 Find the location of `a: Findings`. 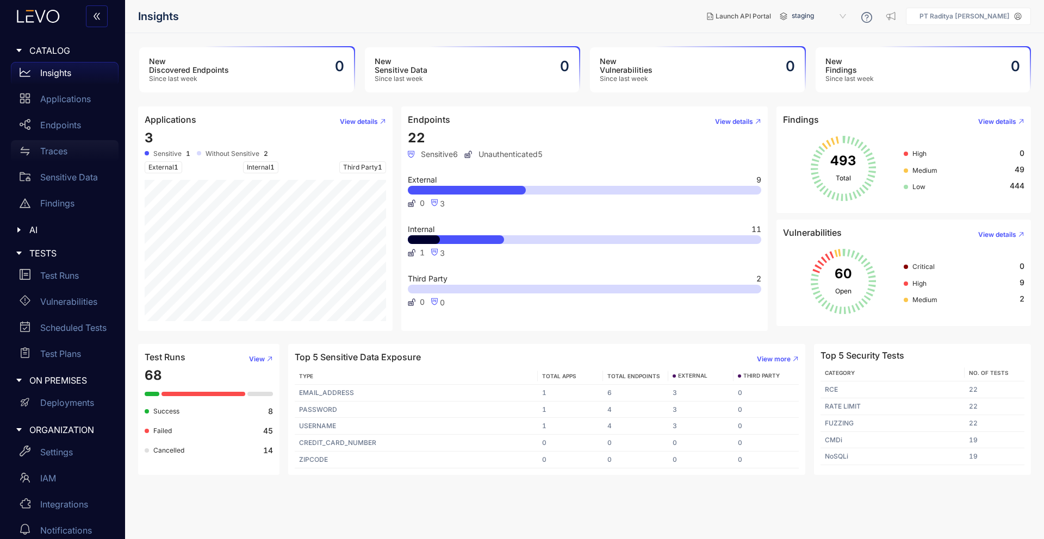

a: Findings is located at coordinates (65, 206).